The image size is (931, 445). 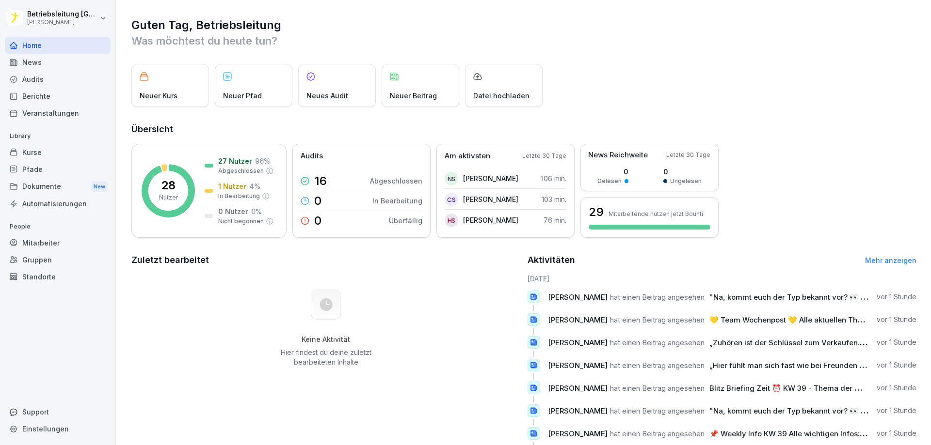 I want to click on div: Einstellungen, so click(x=58, y=429).